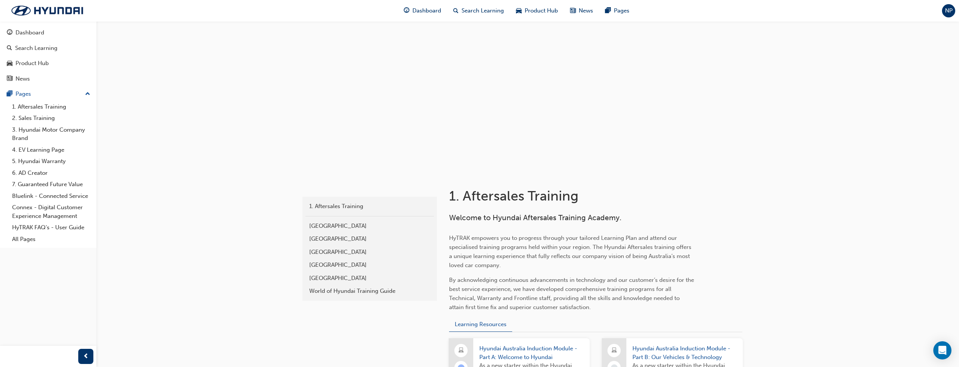  I want to click on span: Product Hub, so click(541, 11).